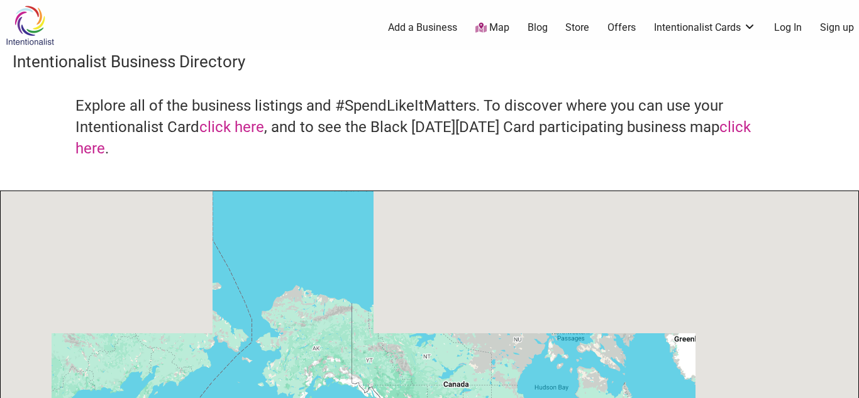 The height and width of the screenshot is (398, 859). What do you see at coordinates (538, 28) in the screenshot?
I see `a: Blog` at bounding box center [538, 28].